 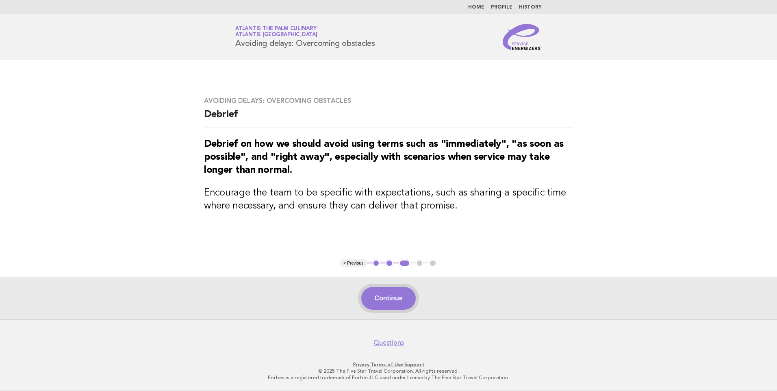 What do you see at coordinates (384, 157) in the screenshot?
I see `strong: Debrief on how we should avoid using terms such as "immediately", "as soon as possible", and "rig...` at bounding box center [384, 157].